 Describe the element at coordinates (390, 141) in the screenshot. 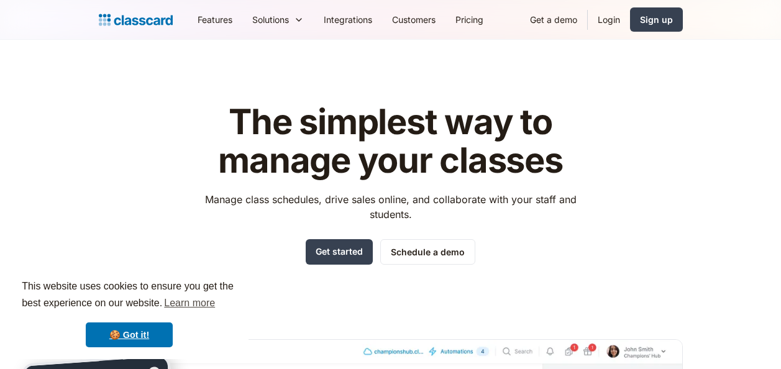

I see `h1: The simplest way to manage your classes` at that location.